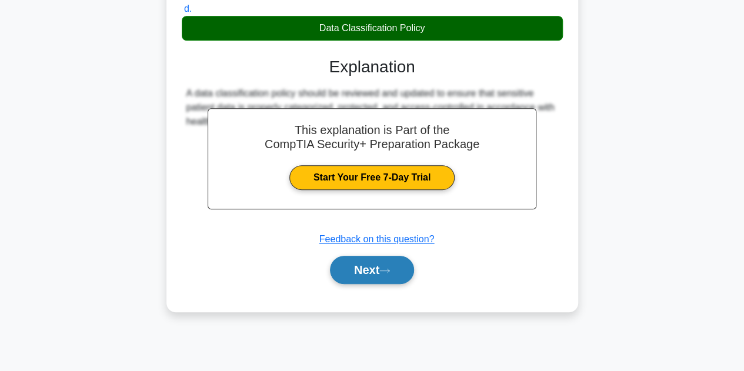 This screenshot has height=371, width=744. I want to click on h3: Explanation, so click(372, 67).